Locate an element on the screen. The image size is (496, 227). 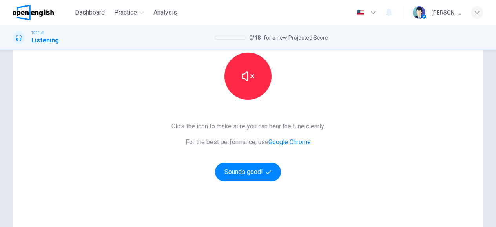
img: OpenEnglish logo is located at coordinates (33, 13).